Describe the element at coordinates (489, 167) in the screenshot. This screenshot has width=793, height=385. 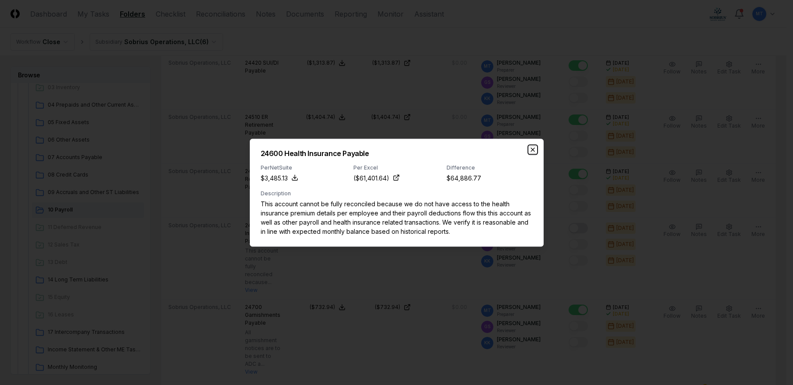
I see `div: Difference` at that location.